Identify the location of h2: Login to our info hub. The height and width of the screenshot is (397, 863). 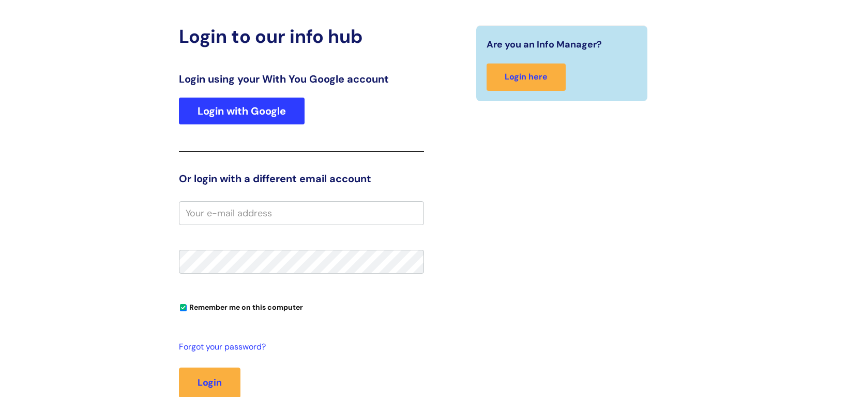
(301, 36).